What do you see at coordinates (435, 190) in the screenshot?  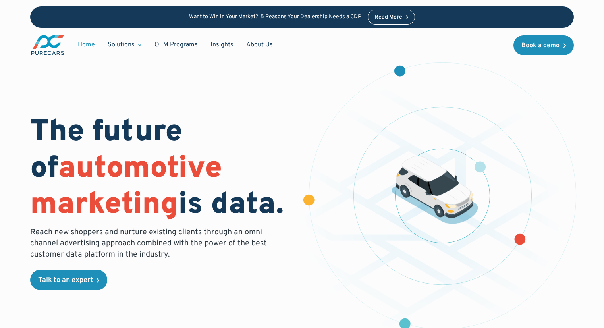 I see `img: illustration of a vehicle` at bounding box center [435, 190].